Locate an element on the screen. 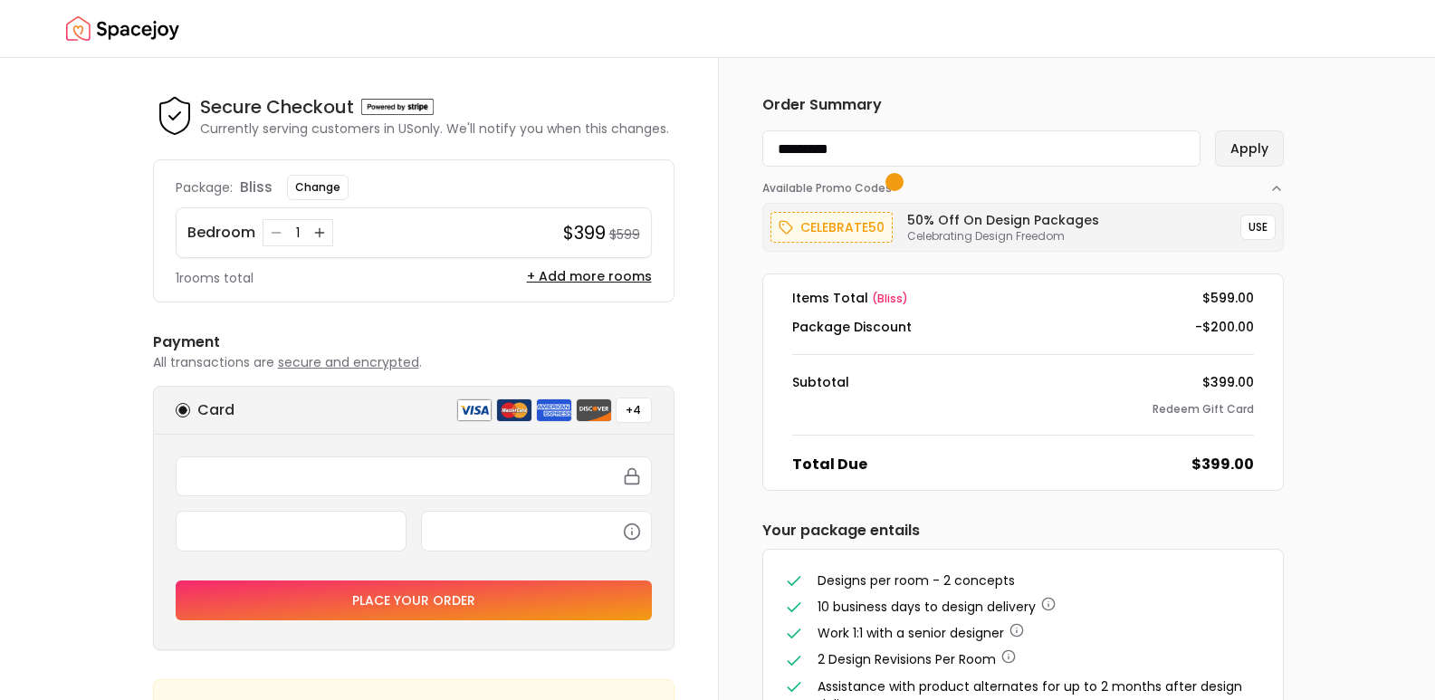  p: bliss is located at coordinates (256, 187).